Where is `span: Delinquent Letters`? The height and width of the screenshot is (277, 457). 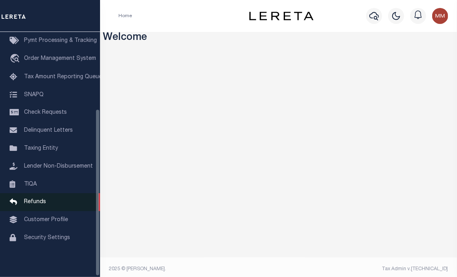 span: Delinquent Letters is located at coordinates (48, 131).